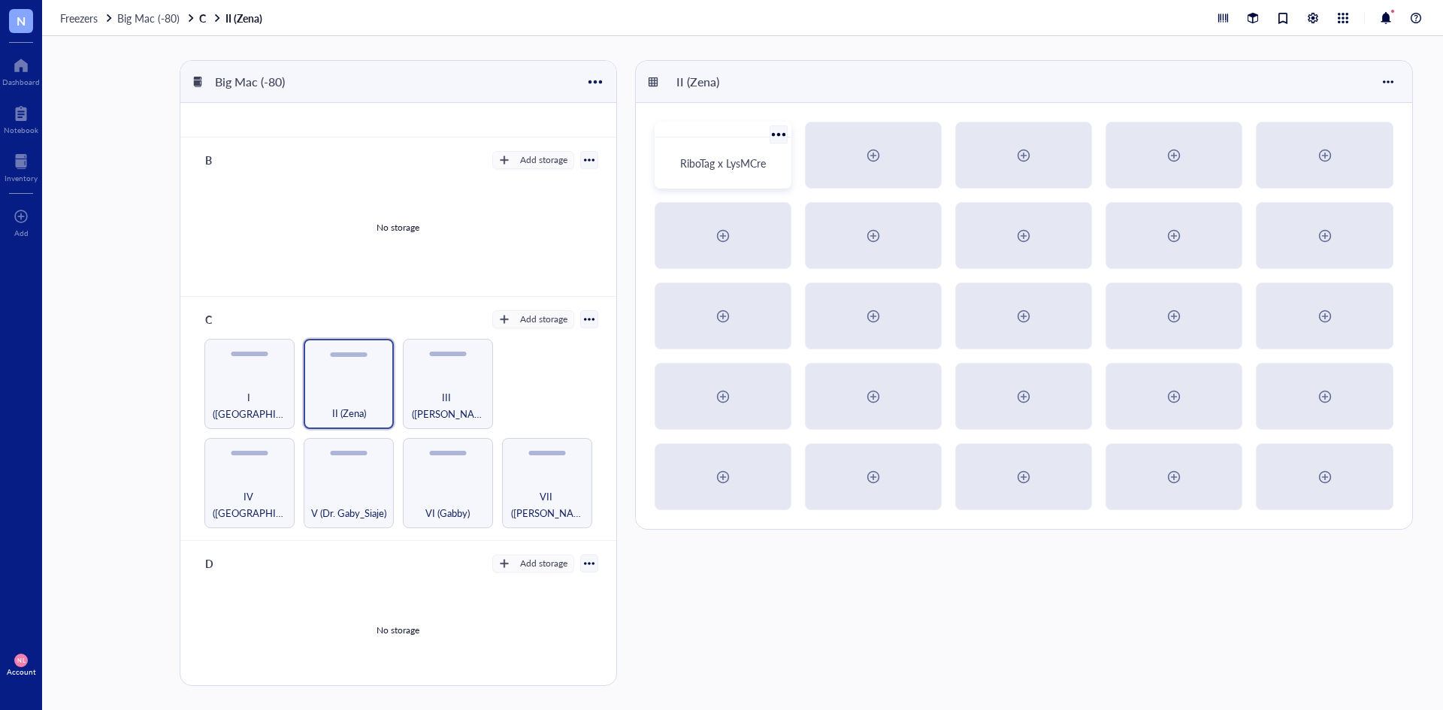 This screenshot has height=710, width=1443. Describe the element at coordinates (723, 163) in the screenshot. I see `span: RiboTag x LysMCre` at that location.